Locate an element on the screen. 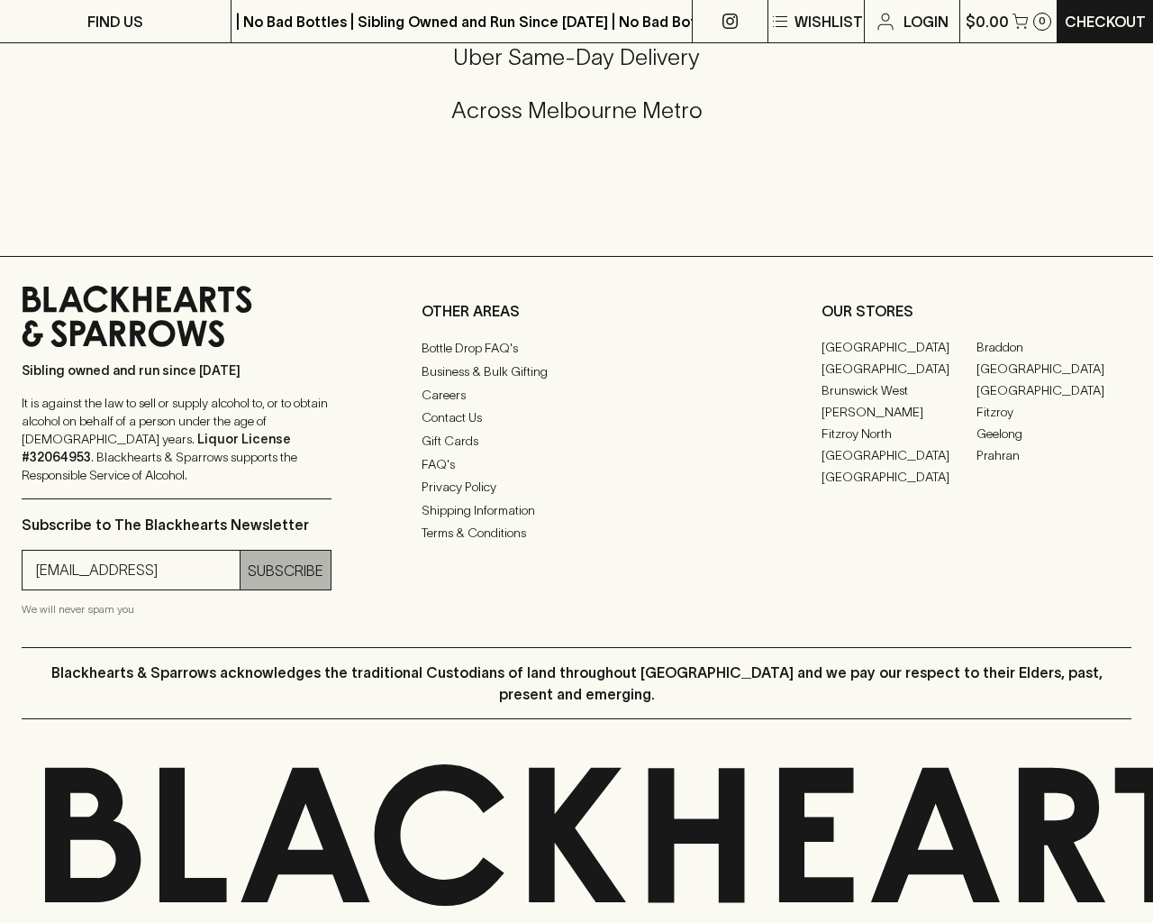 The image size is (1153, 923). button: SUBSCRIBE is located at coordinates (286, 569).